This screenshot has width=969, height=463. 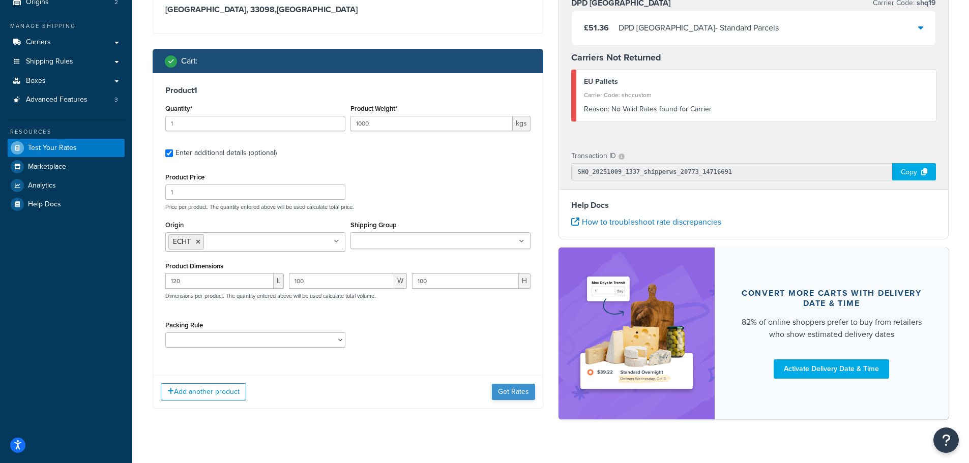 I want to click on li: Boxes, so click(x=66, y=81).